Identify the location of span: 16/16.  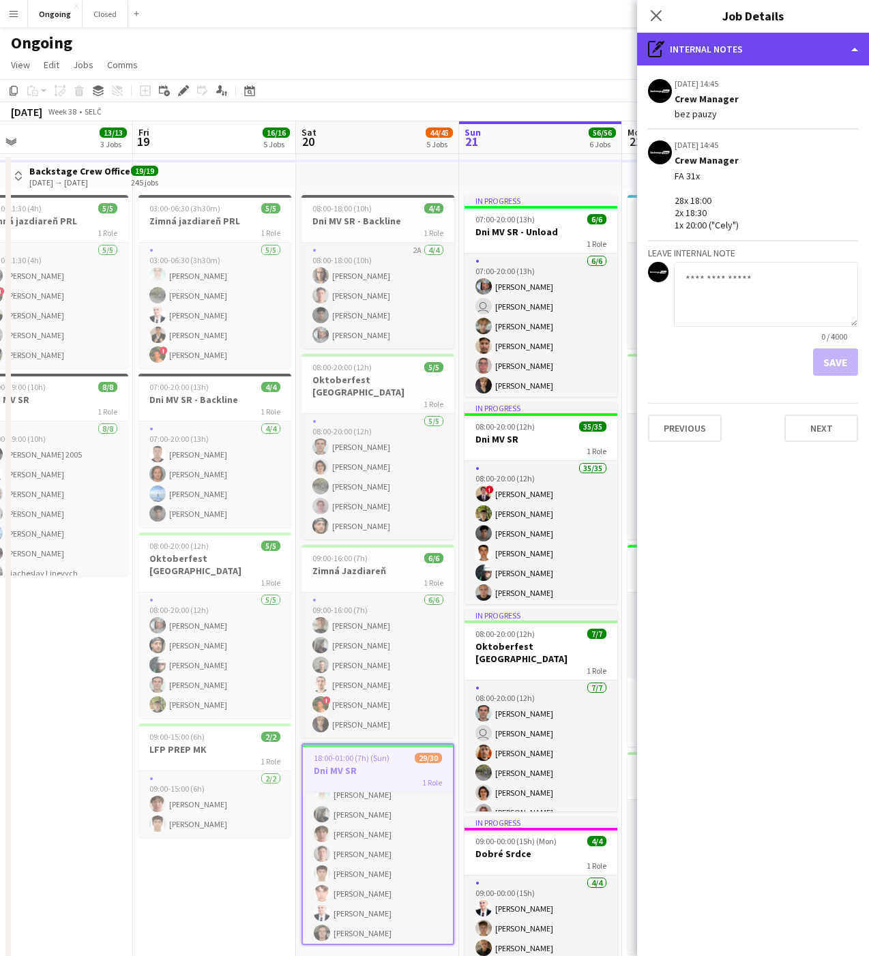
(276, 132).